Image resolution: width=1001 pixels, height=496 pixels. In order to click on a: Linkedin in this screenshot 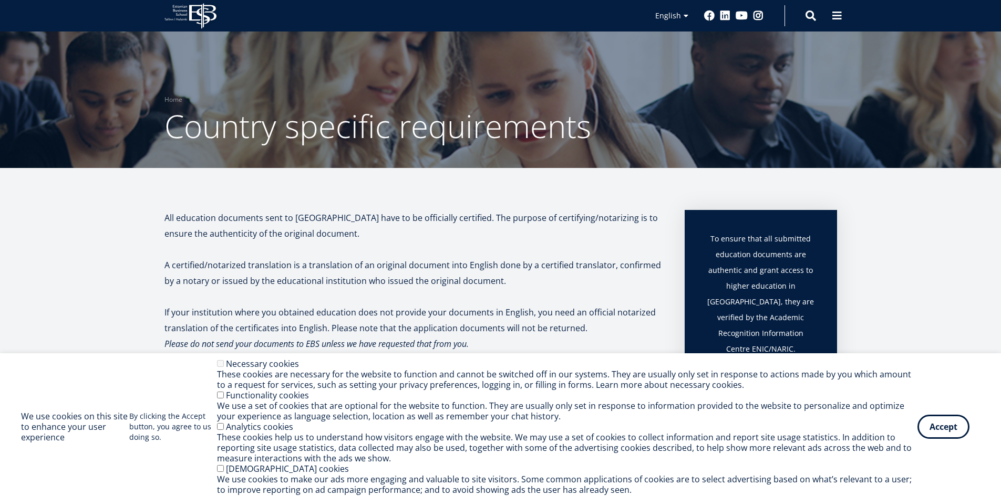, I will do `click(725, 16)`.